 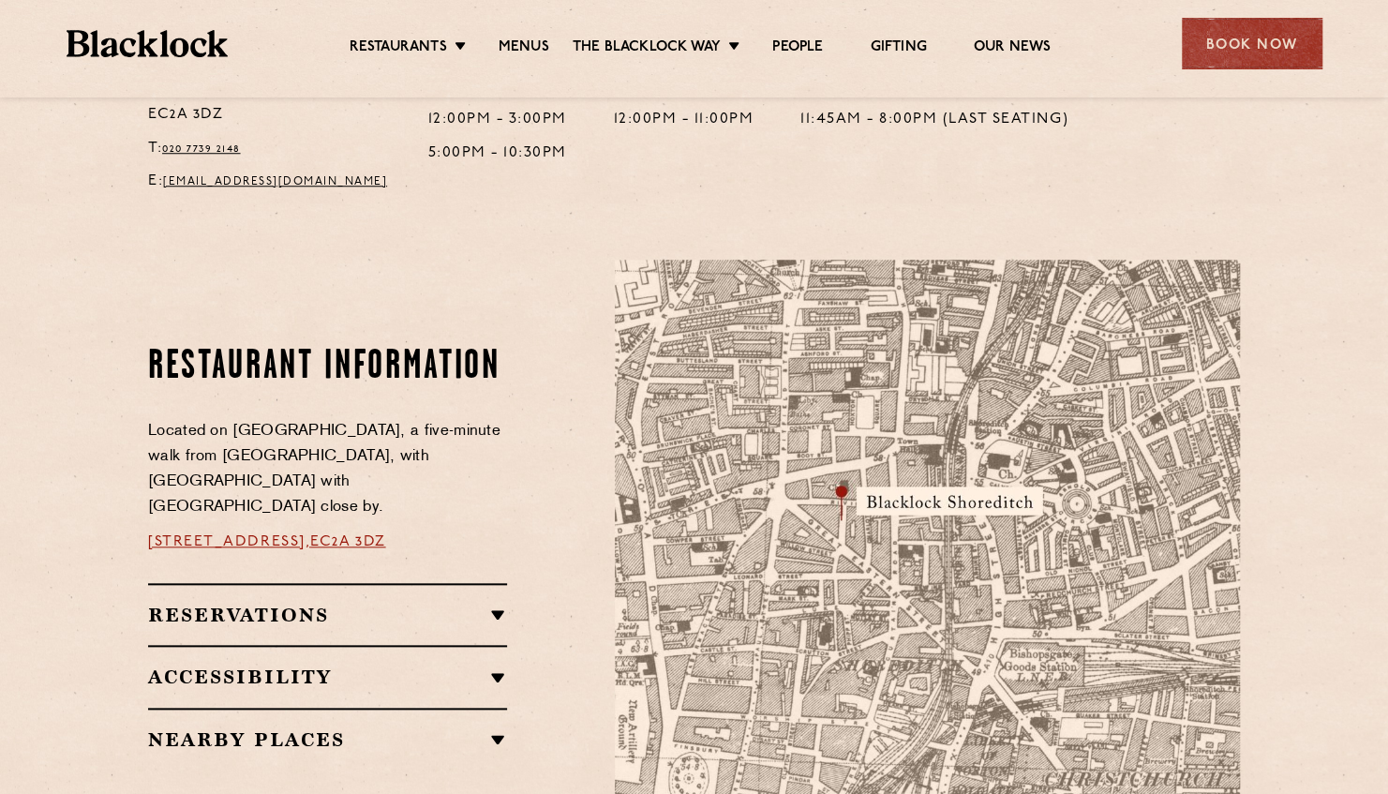 I want to click on p: 5:00pm - 10:30pm, so click(x=498, y=154).